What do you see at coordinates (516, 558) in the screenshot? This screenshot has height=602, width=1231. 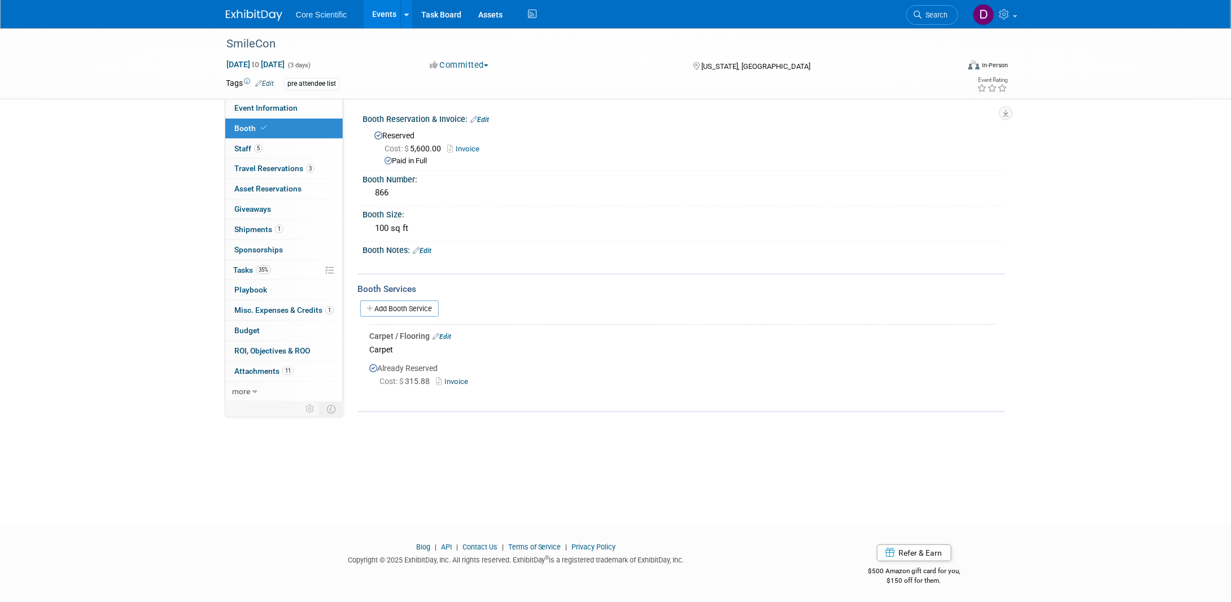 I see `div: Copyright © 2025 ExhibitDay, Inc. All rights reserved. ExhibitDay is a registered trademark of Ex...` at bounding box center [516, 558].